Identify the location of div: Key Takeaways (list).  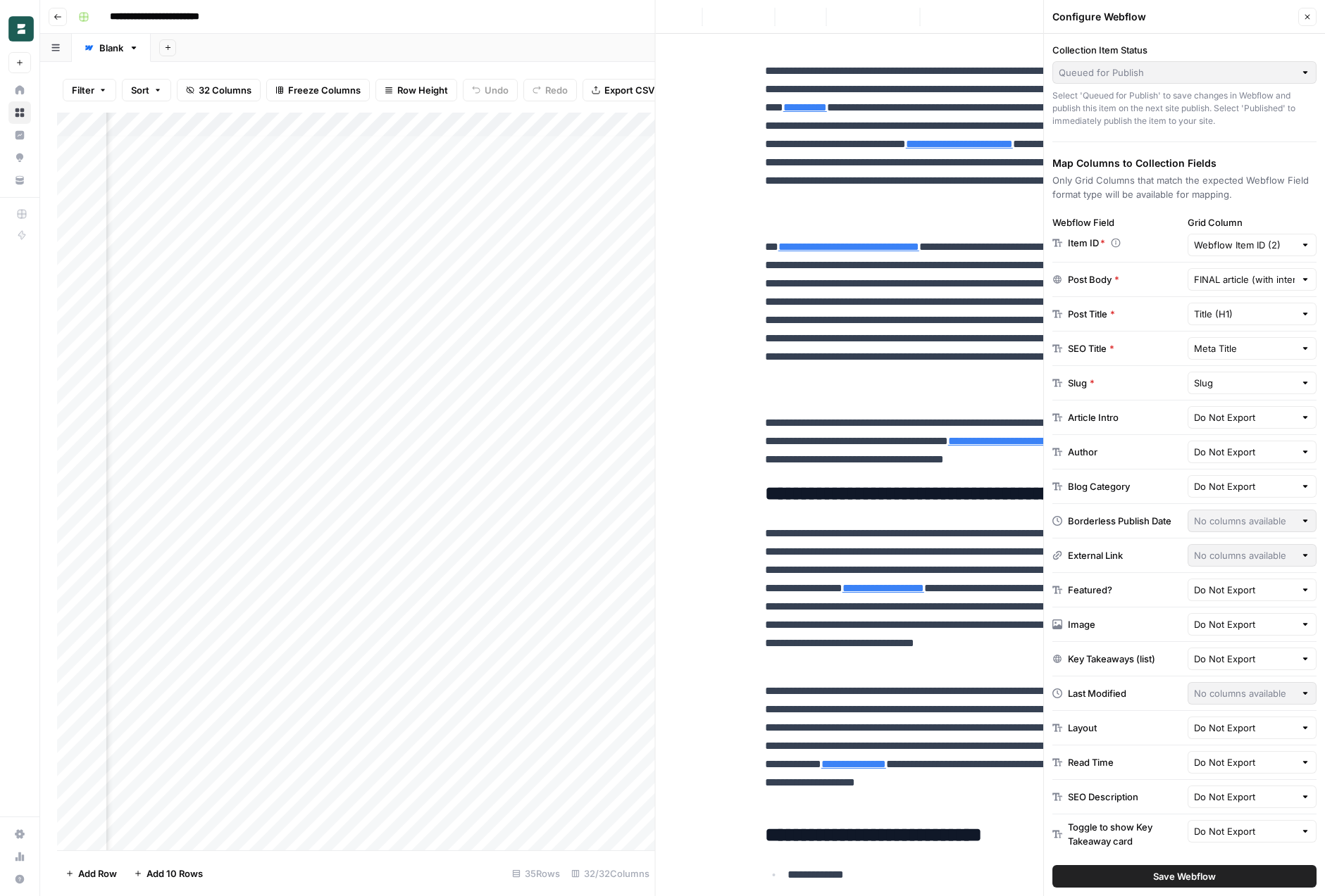
(1112, 660).